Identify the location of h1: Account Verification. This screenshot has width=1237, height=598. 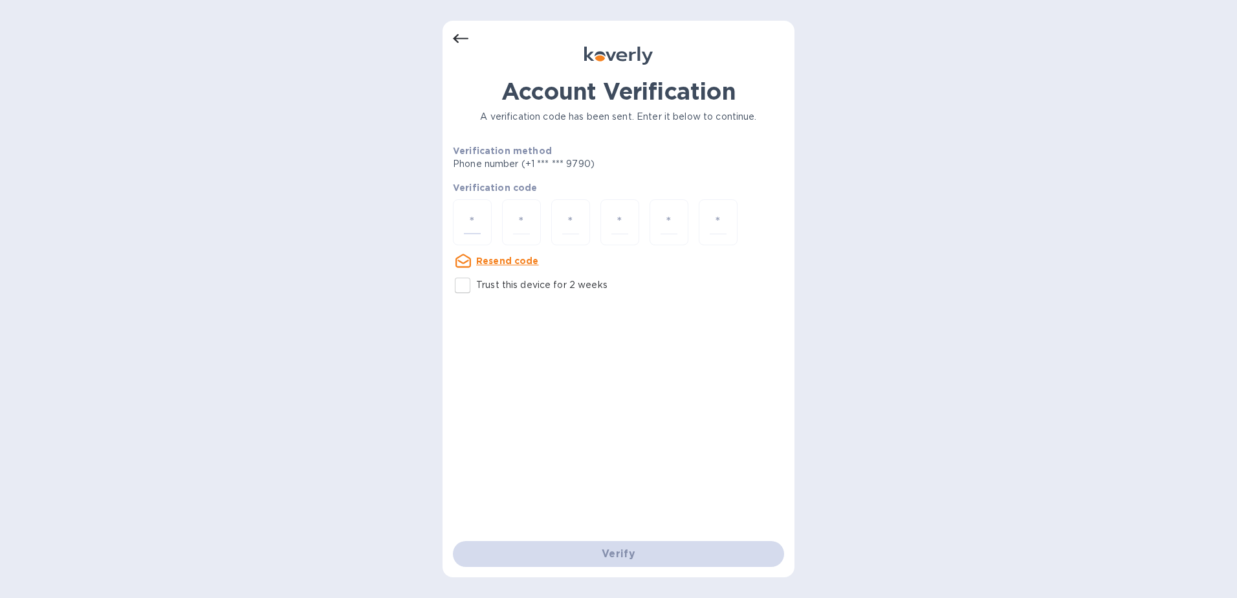
(619, 91).